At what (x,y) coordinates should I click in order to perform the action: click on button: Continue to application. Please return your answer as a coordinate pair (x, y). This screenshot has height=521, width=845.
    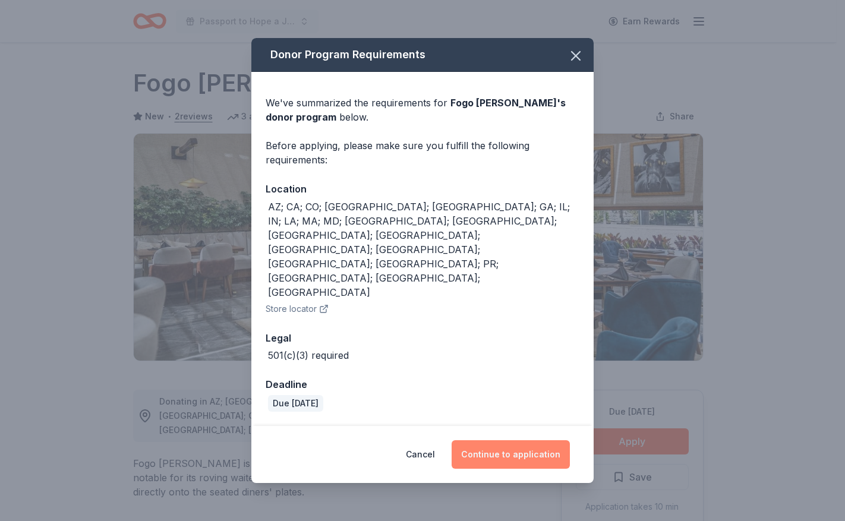
    Looking at the image, I should click on (510, 455).